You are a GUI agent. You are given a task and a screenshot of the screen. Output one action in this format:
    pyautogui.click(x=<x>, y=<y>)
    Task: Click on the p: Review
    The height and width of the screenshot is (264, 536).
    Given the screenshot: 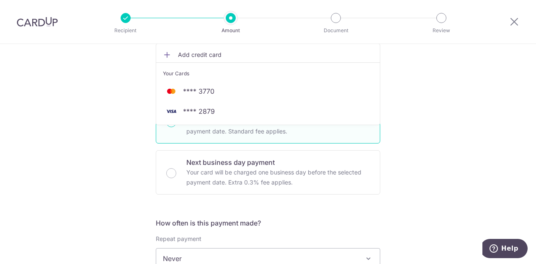 What is the action you would take?
    pyautogui.click(x=441, y=31)
    